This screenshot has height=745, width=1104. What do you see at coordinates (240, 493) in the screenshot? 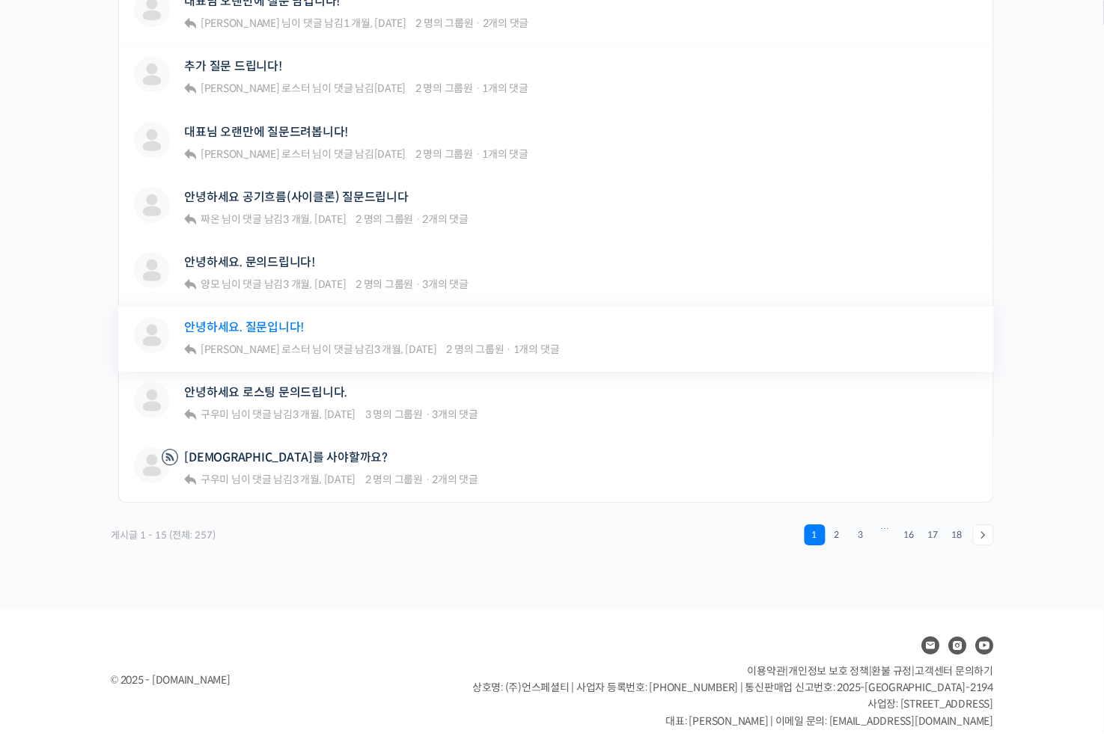
I see `a: 설정` at bounding box center [240, 493].